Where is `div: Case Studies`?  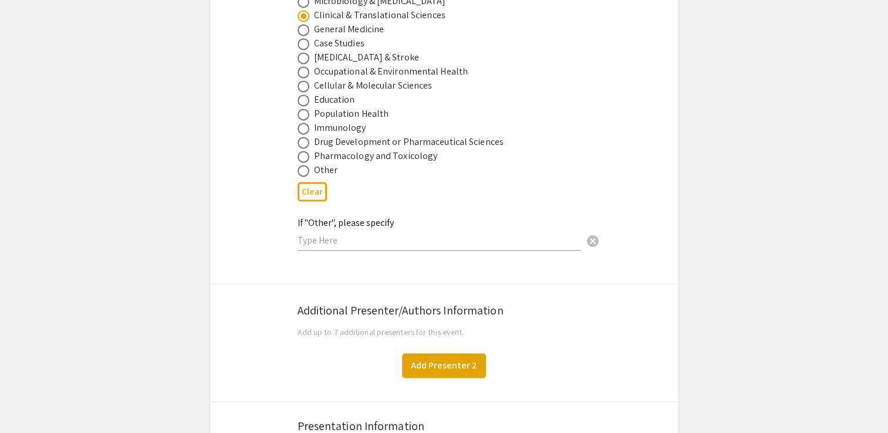
div: Case Studies is located at coordinates (339, 43).